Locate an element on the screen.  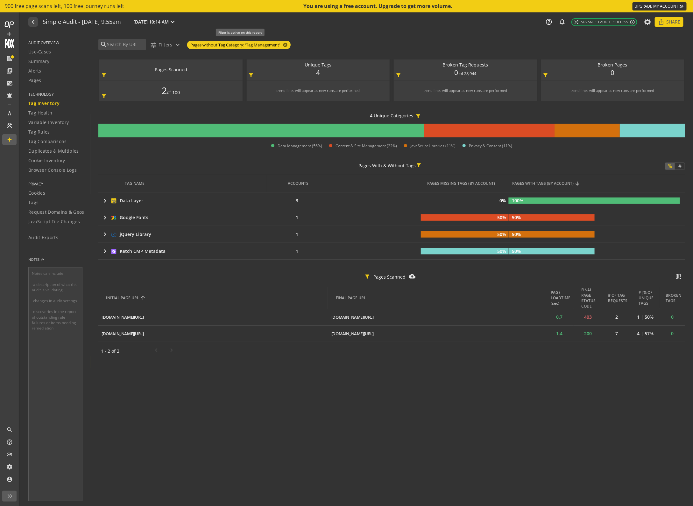
p: Pages With & Without Tags is located at coordinates (387, 166).